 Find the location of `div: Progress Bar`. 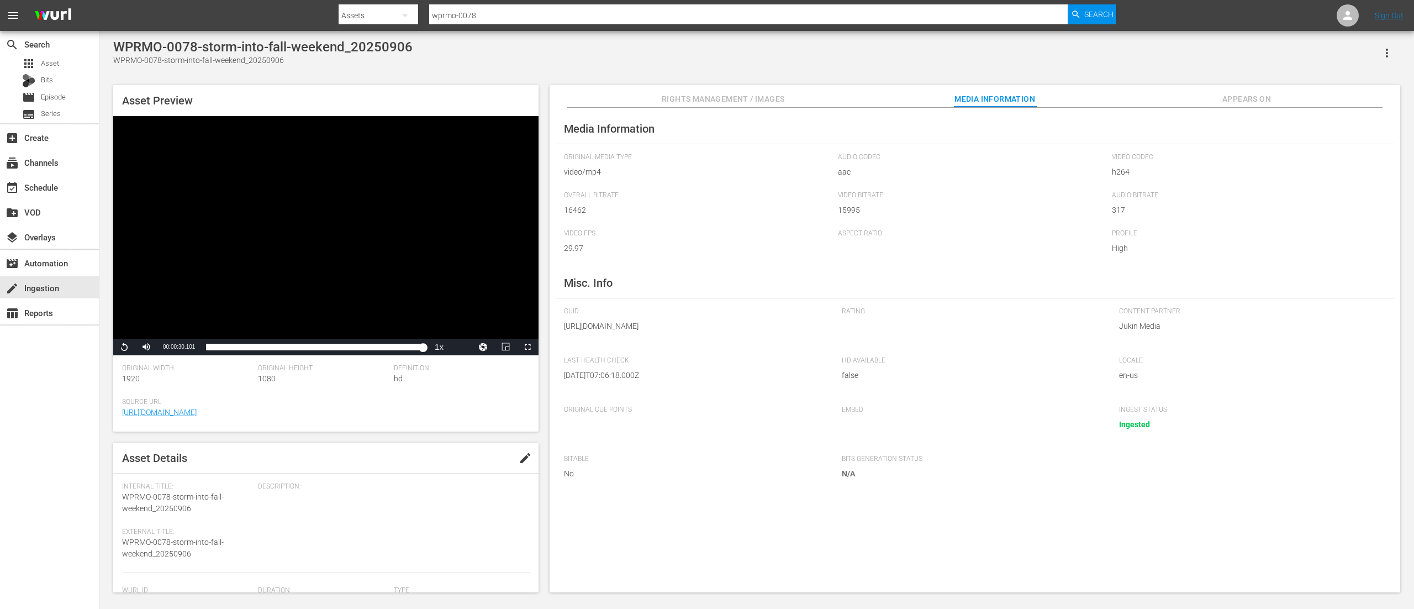

div: Progress Bar is located at coordinates (314, 347).